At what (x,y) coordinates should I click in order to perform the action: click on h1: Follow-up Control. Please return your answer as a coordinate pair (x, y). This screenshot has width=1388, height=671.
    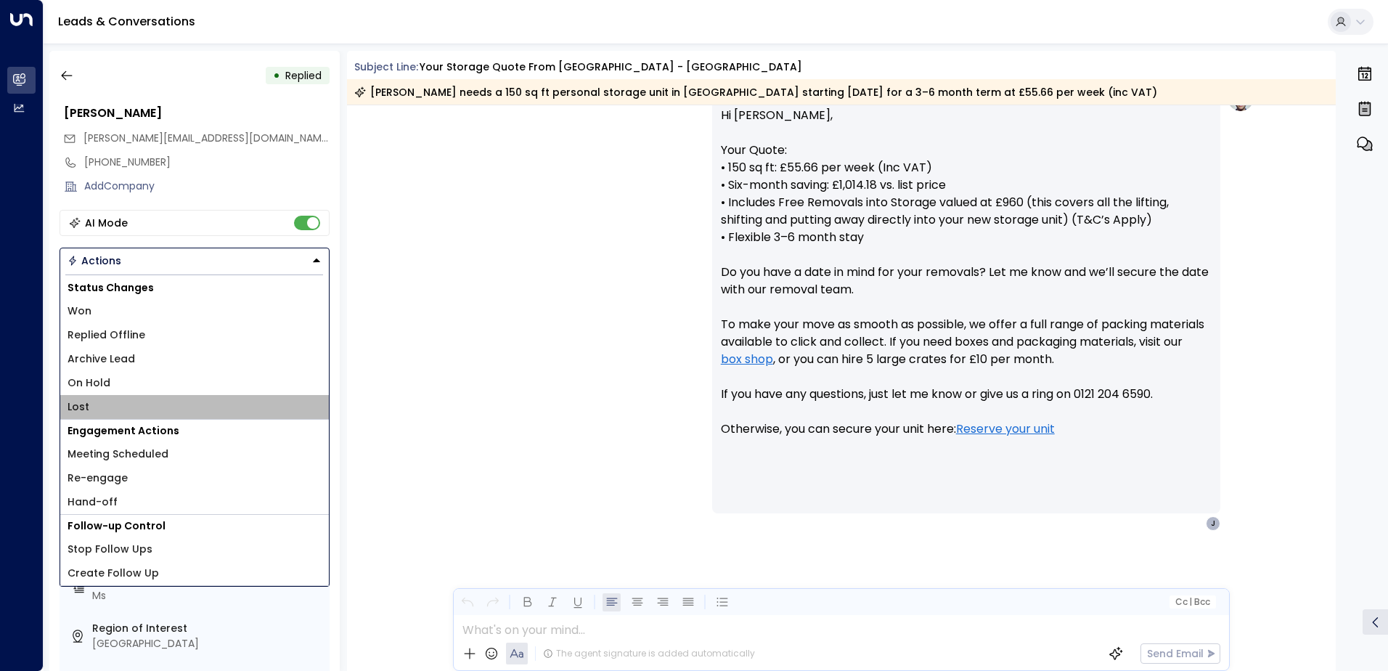
    Looking at the image, I should click on (195, 526).